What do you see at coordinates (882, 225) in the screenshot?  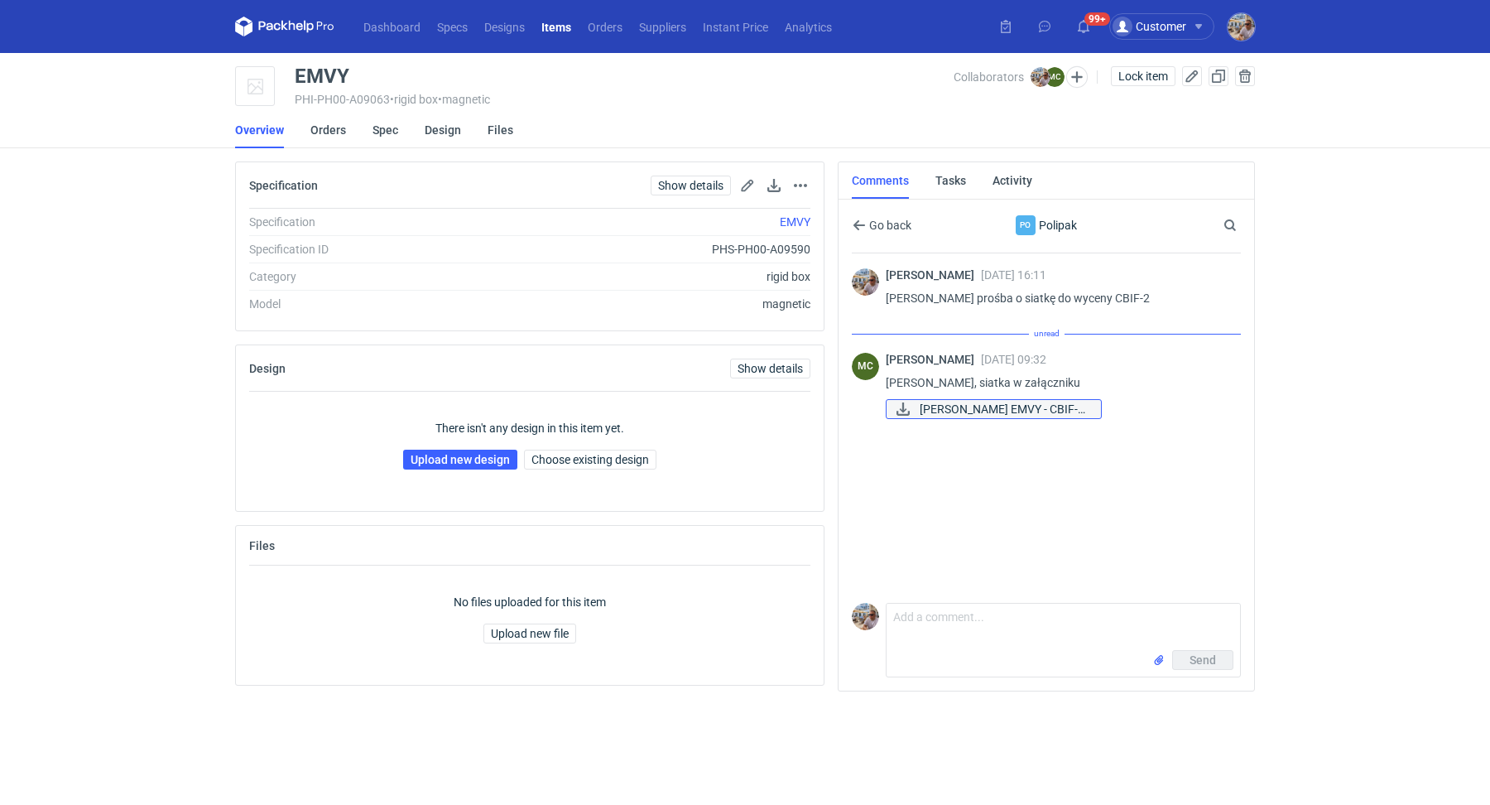 I see `button: Go back` at bounding box center [882, 225].